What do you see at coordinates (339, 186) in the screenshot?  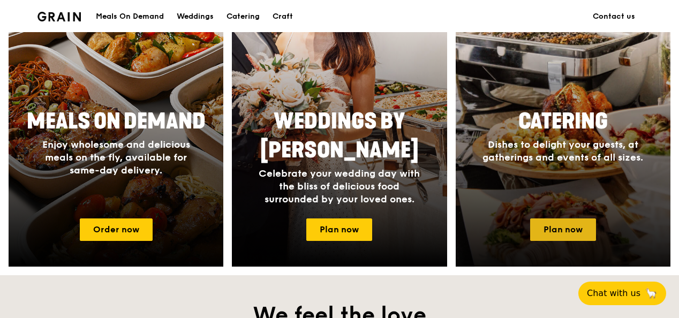 I see `span: Celebrate your wedding day with the bliss of delicious food surrounded by your loved ones.` at bounding box center [339, 186].